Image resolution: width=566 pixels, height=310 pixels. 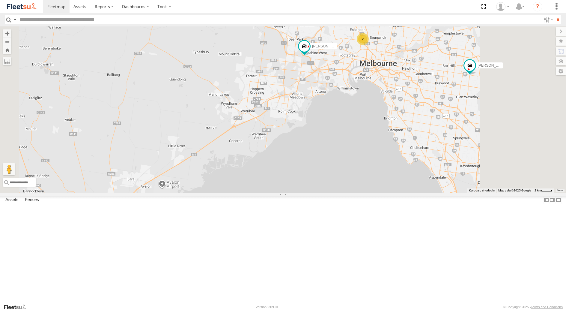 What do you see at coordinates (22, 6) in the screenshot?
I see `img: fleetsu-logo-horizontal.svg` at bounding box center [22, 6].